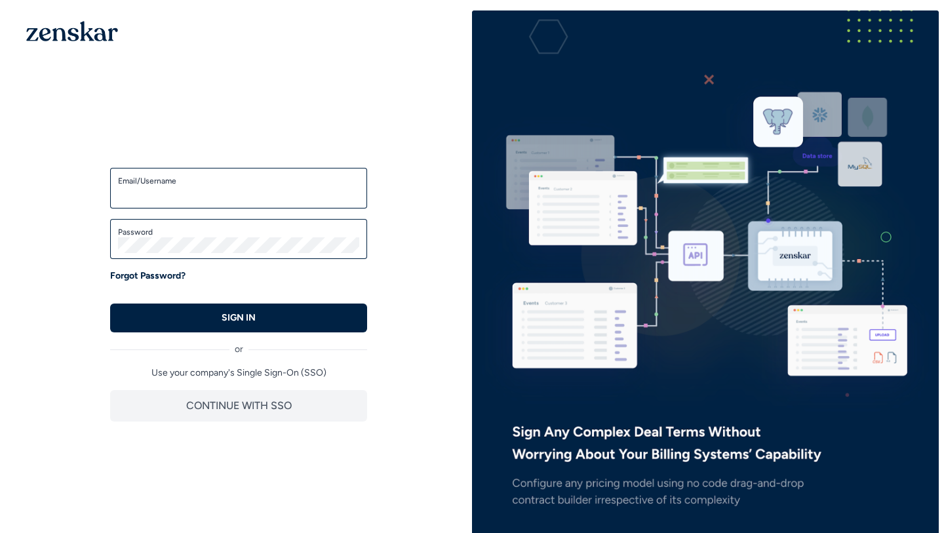 Image resolution: width=944 pixels, height=533 pixels. What do you see at coordinates (239, 344) in the screenshot?
I see `div: or` at bounding box center [239, 344].